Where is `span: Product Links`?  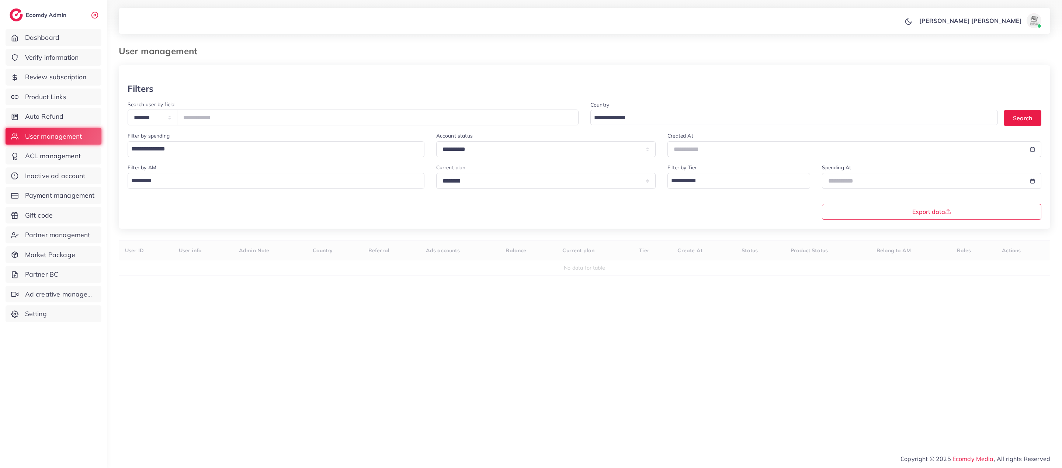 span: Product Links is located at coordinates (46, 97).